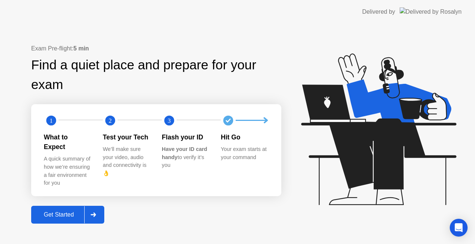 This screenshot has height=244, width=475. I want to click on div: We’ll make sure your video, audio and connectivity is 👌, so click(126, 161).